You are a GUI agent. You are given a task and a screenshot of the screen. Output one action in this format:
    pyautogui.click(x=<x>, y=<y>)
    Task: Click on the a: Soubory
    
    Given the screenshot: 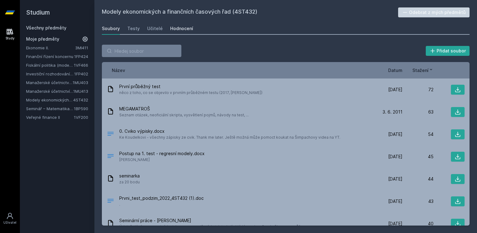 What is the action you would take?
    pyautogui.click(x=111, y=29)
    